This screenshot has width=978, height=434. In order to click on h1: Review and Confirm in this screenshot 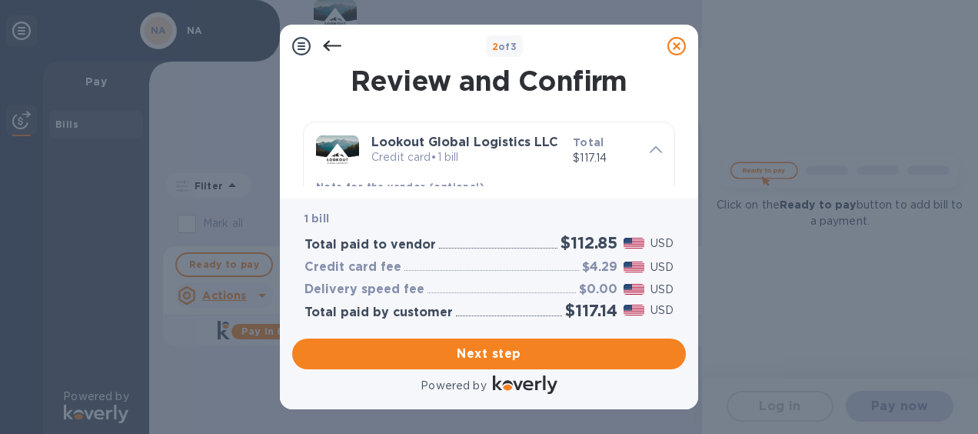, I will do `click(489, 81)`.